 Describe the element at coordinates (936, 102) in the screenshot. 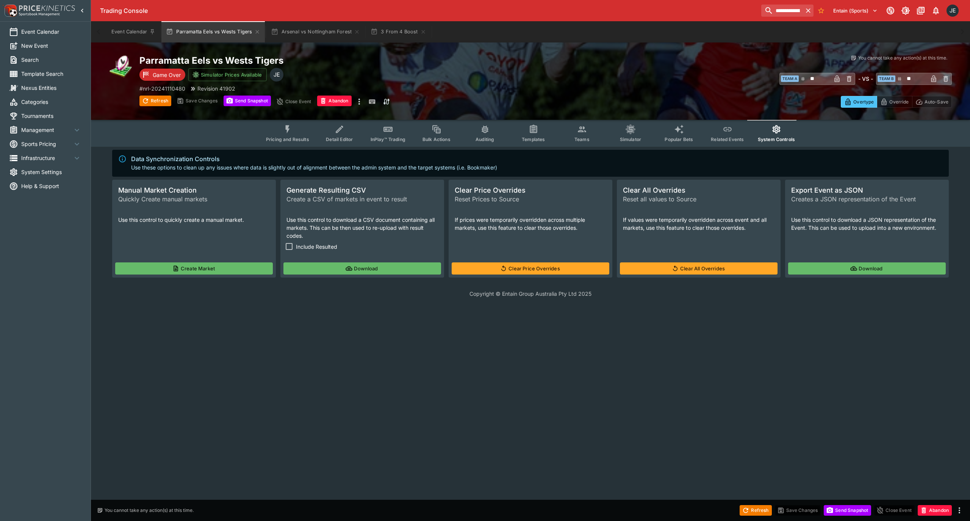

I see `p: Auto-Save` at that location.